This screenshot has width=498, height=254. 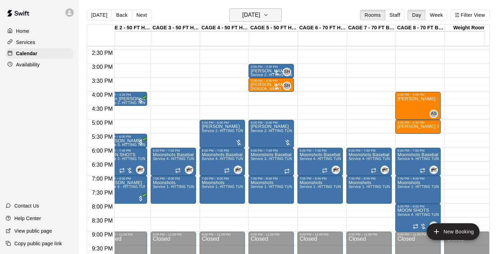 What do you see at coordinates (294, 159) in the screenshot?
I see `span: Service 3- HITTING TUNNEL RENTAL - 50ft Softball` at bounding box center [294, 159].